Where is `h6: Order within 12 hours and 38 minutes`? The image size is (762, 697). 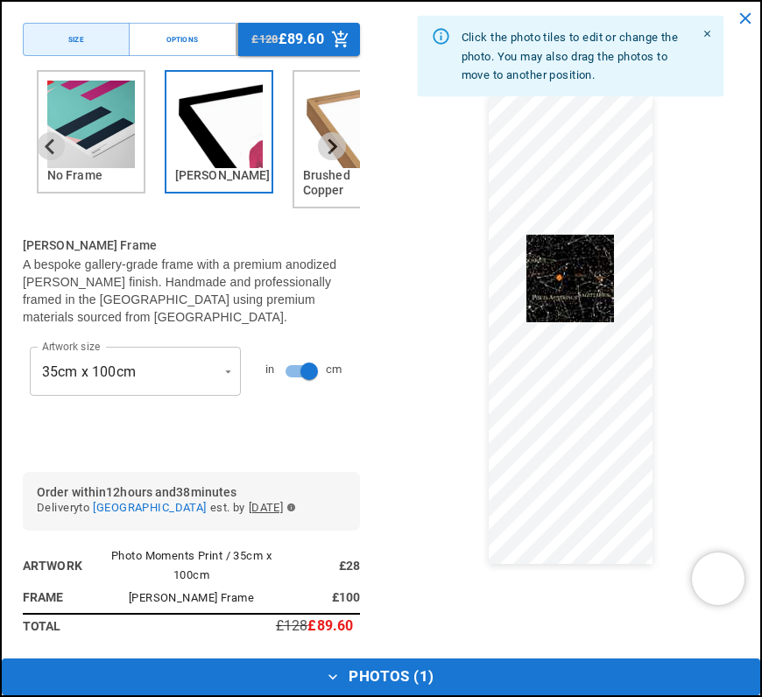
h6: Order within 12 hours and 38 minutes is located at coordinates (191, 492).